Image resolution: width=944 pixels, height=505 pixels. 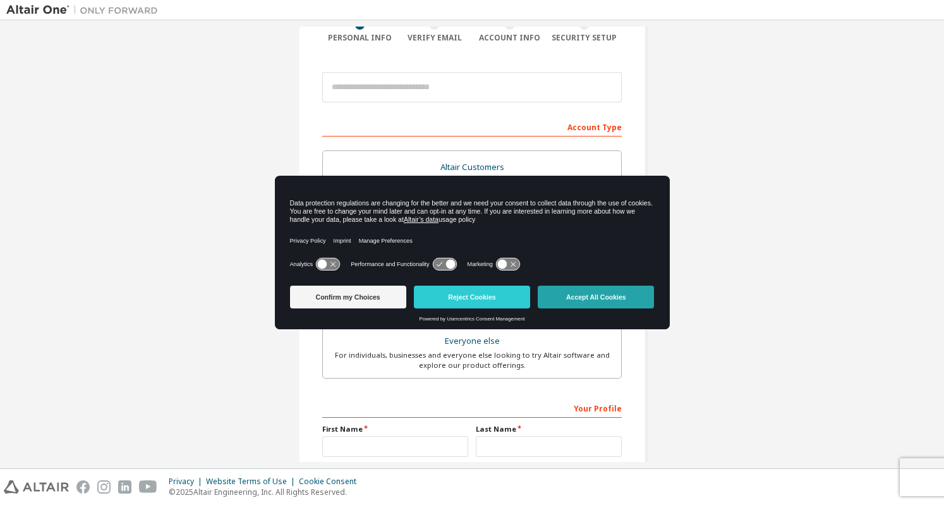 What do you see at coordinates (472, 360) in the screenshot?
I see `div: For individuals, businesses and everyone else looking to try Altair software and explore our prod...` at bounding box center [472, 360].